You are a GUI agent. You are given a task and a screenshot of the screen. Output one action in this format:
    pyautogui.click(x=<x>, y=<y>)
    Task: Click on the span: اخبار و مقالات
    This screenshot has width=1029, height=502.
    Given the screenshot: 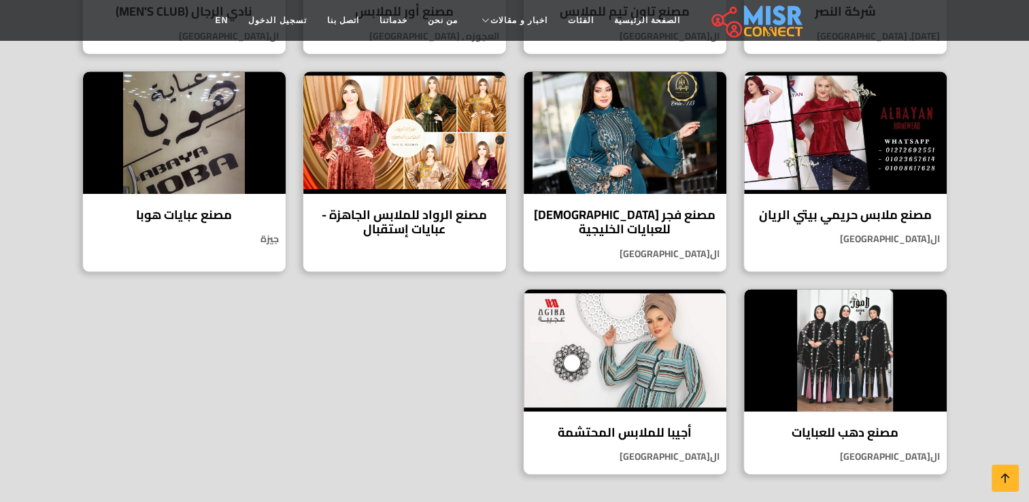 What is the action you would take?
    pyautogui.click(x=519, y=20)
    